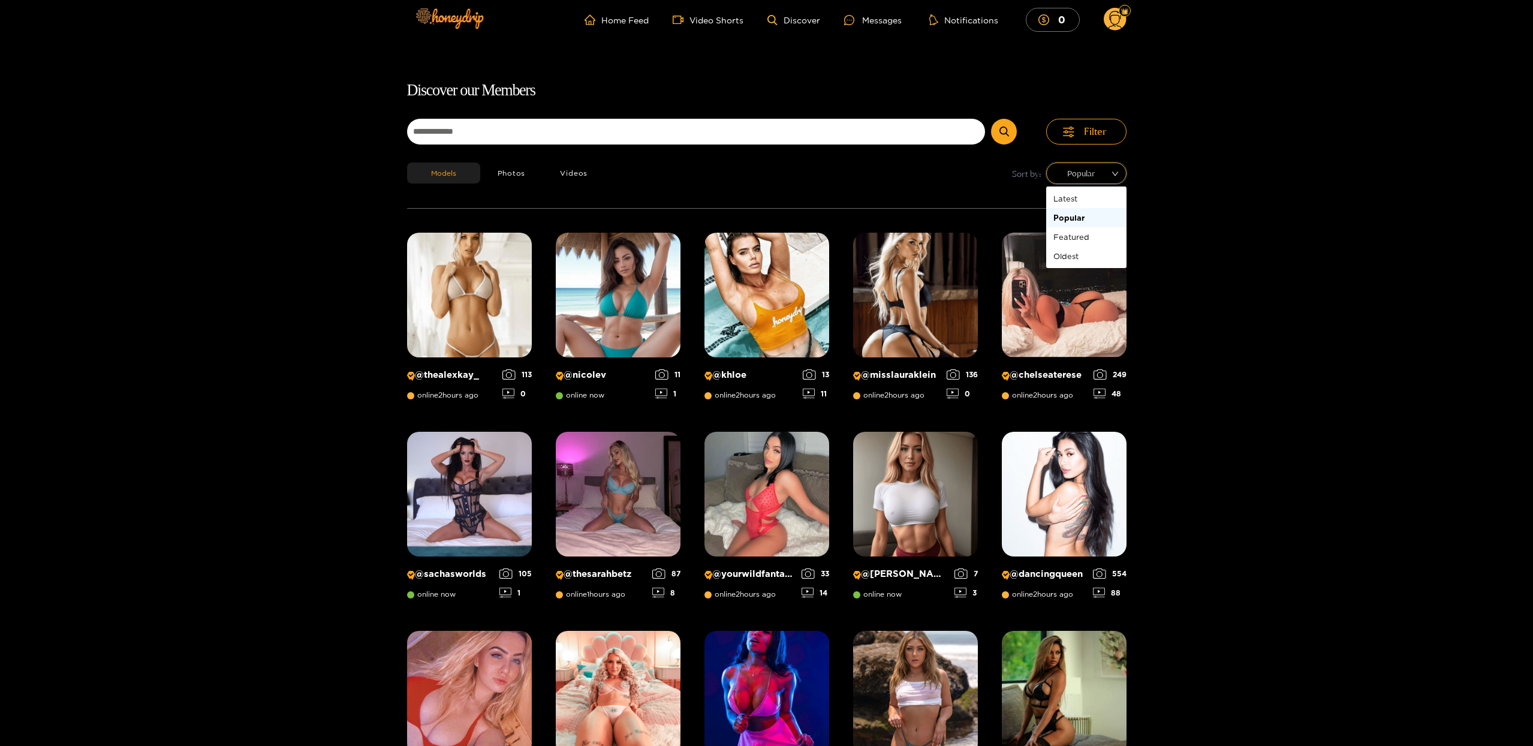 Image resolution: width=1533 pixels, height=746 pixels. I want to click on div: Popular, so click(1086, 218).